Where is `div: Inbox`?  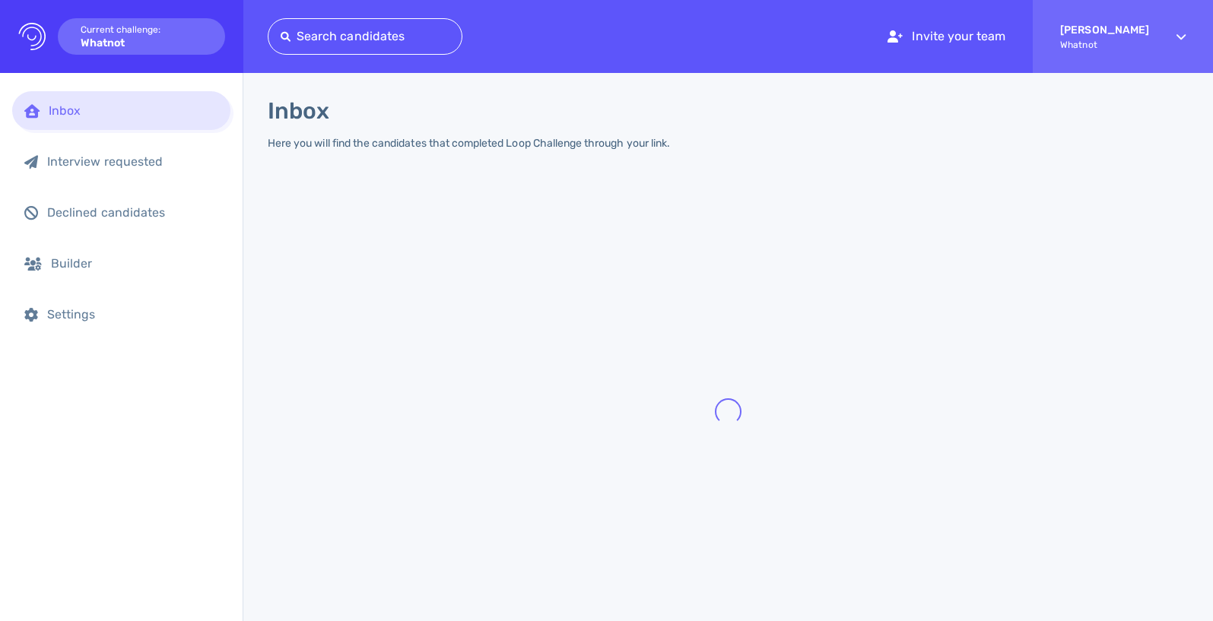
div: Inbox is located at coordinates (133, 110).